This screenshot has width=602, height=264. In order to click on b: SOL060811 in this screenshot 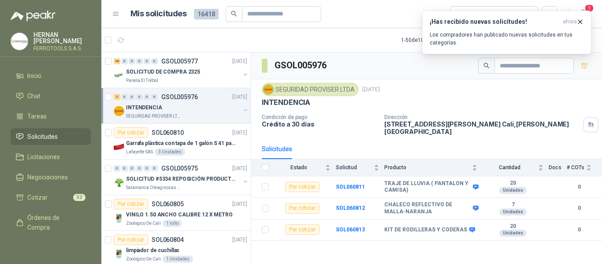, I will do `click(350, 187)`.